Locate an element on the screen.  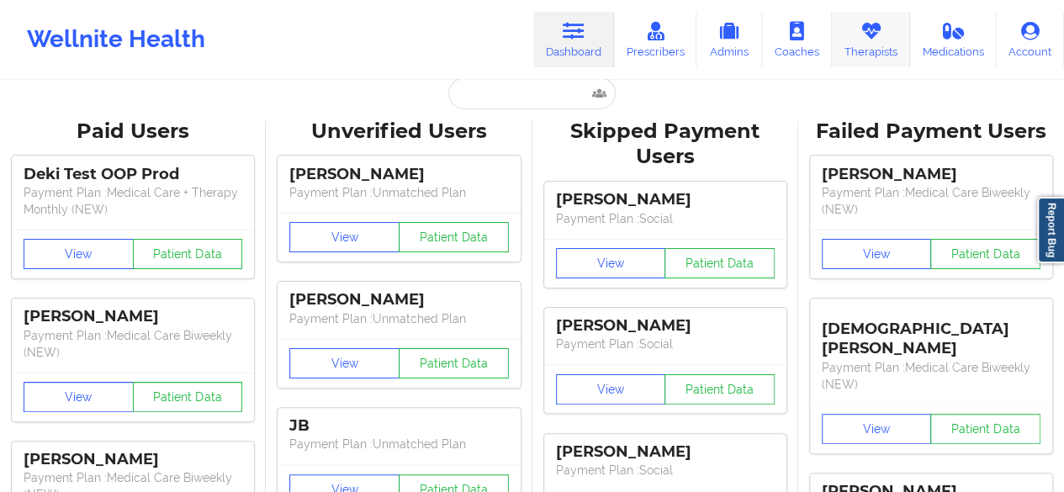
div: Failed Payment Users is located at coordinates (931, 131).